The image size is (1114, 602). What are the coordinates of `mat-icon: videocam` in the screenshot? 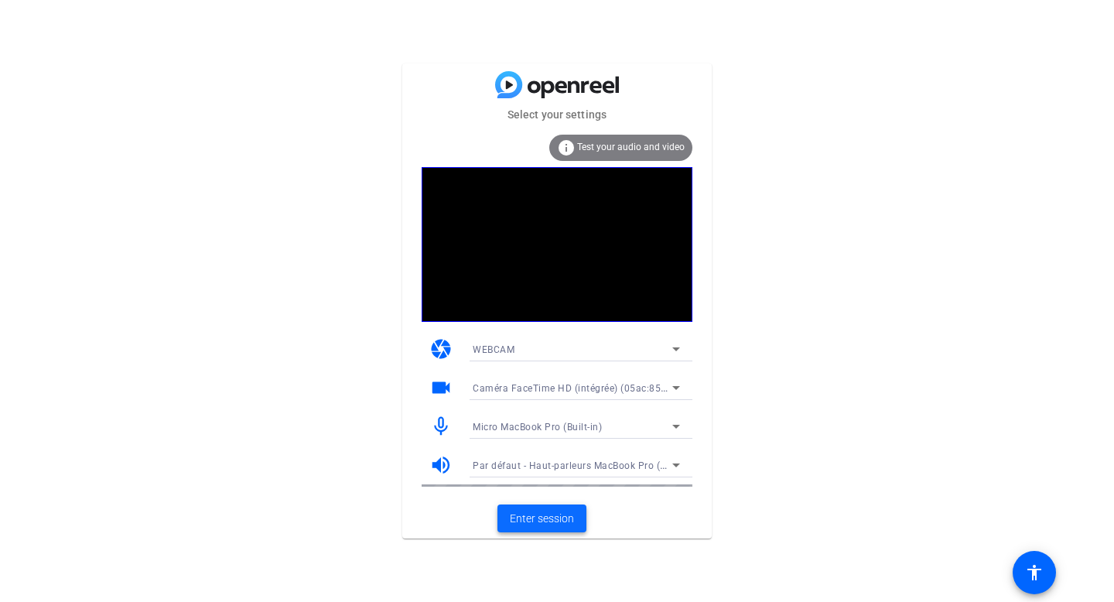 It's located at (441, 387).